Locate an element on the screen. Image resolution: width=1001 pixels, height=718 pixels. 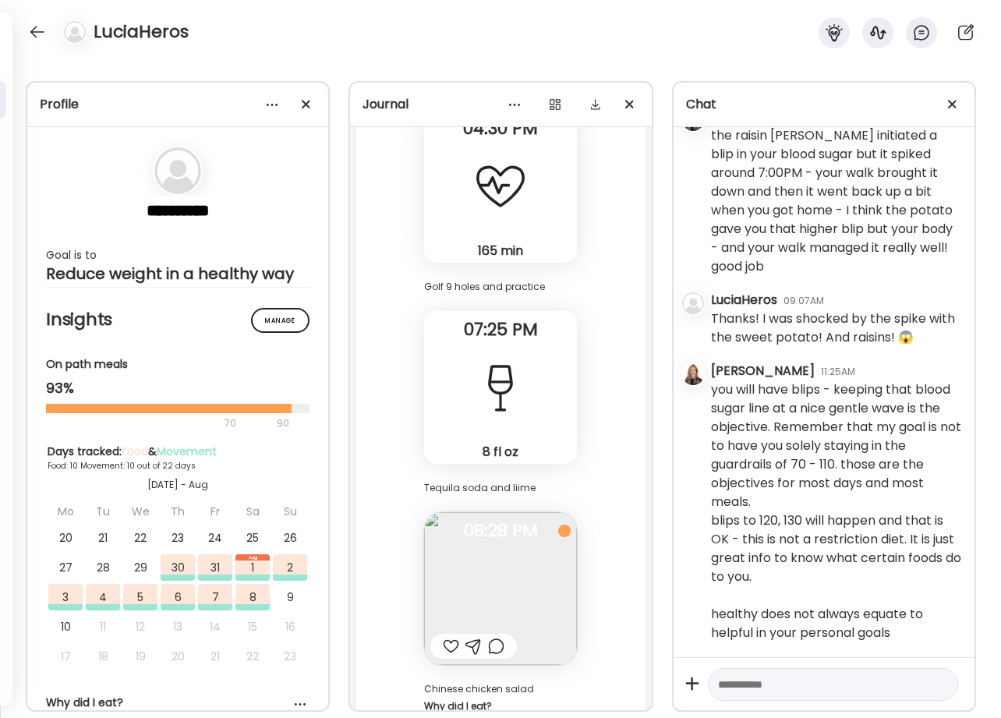
div: 70 is located at coordinates (159, 423).